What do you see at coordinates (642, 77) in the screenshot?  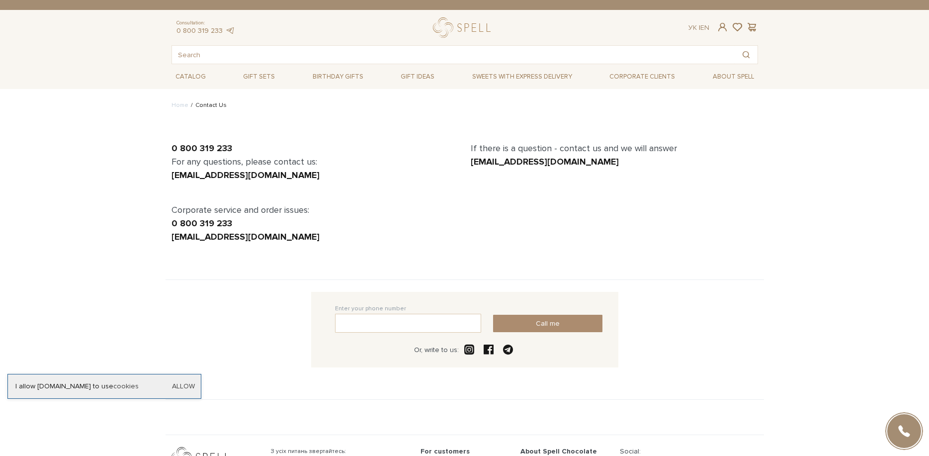 I see `a: Corporate clients` at bounding box center [642, 77].